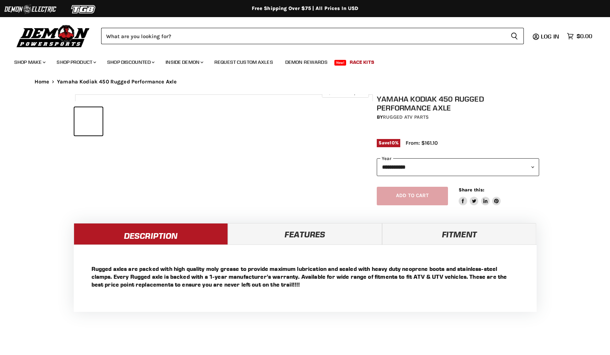 Image resolution: width=610 pixels, height=355 pixels. What do you see at coordinates (459, 234) in the screenshot?
I see `a: Fitment` at bounding box center [459, 234].